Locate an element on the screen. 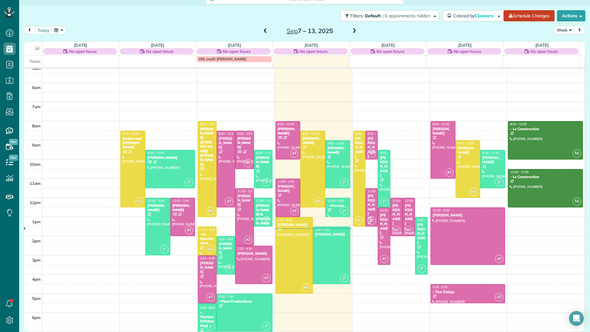  span: 8:00 - 11:00 is located at coordinates (441, 124).